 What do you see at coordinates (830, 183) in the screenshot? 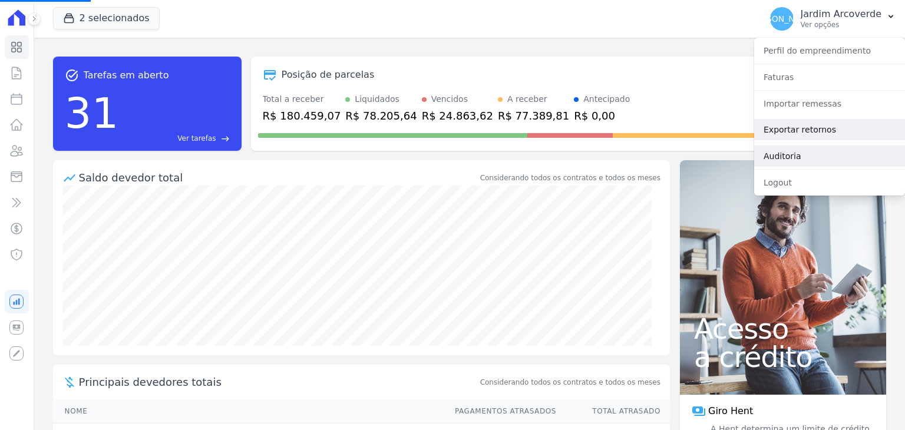
I see `a: Logout` at bounding box center [830, 183].